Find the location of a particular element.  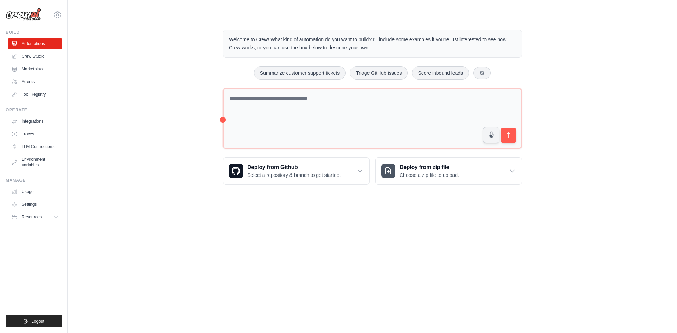

button: Logout is located at coordinates (33, 321).